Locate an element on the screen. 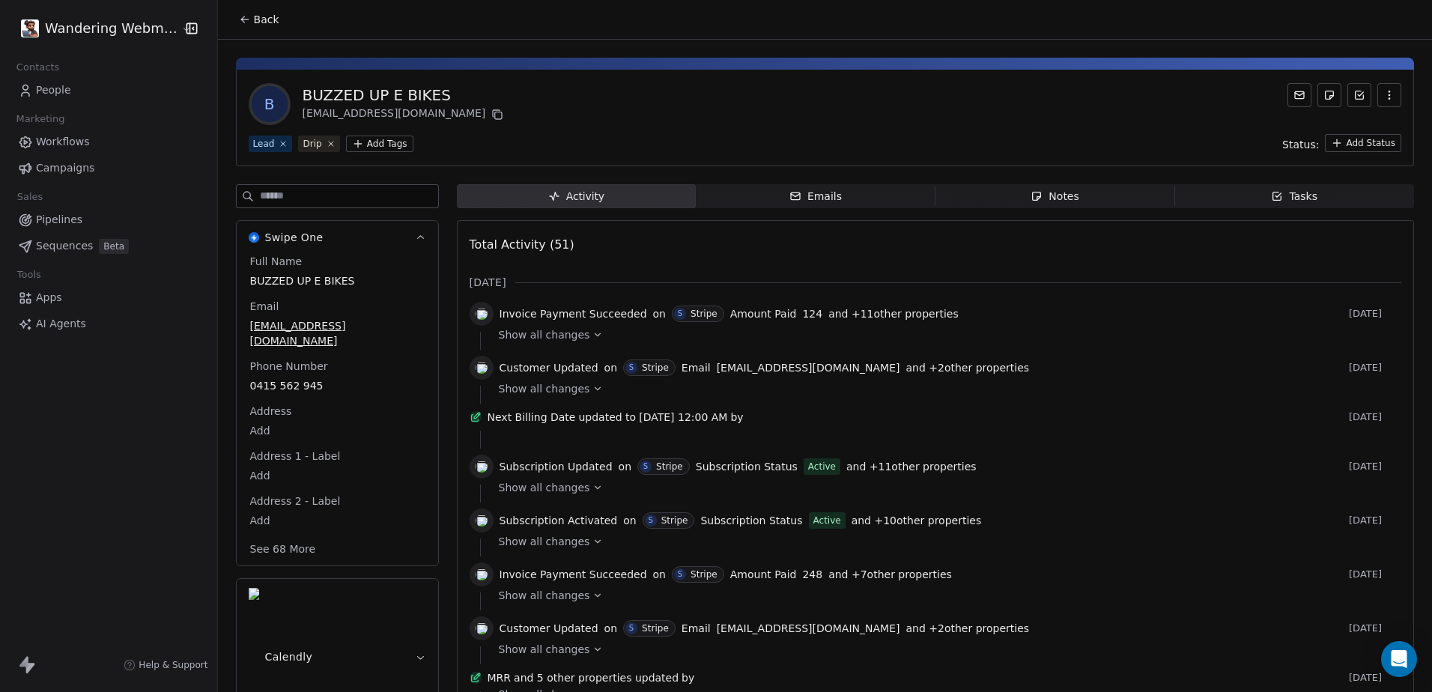  button: Swipe OneSwipe One is located at coordinates (337, 237).